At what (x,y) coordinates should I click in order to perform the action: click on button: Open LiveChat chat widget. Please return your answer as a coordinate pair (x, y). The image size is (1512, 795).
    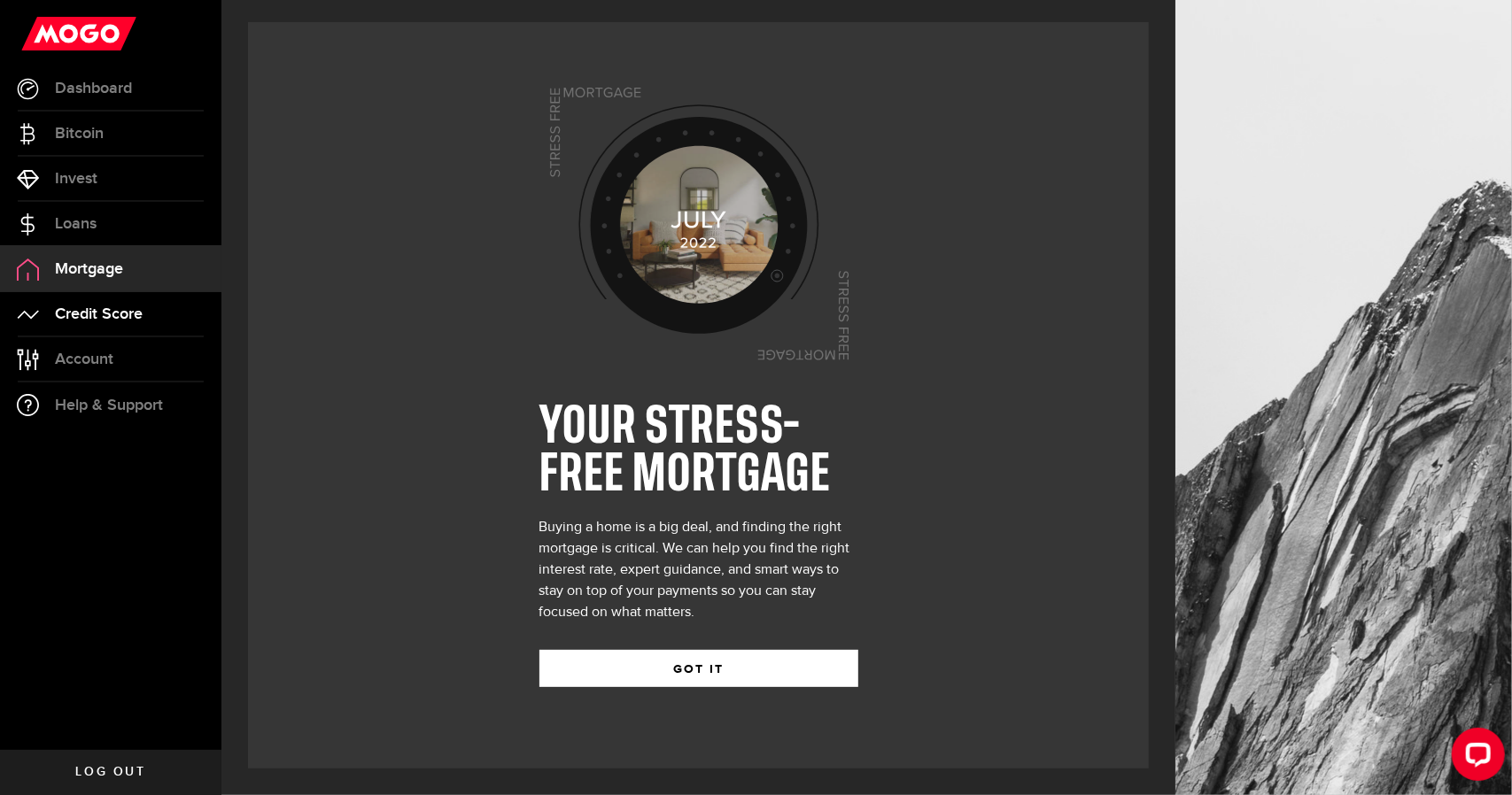
    Looking at the image, I should click on (41, 34).